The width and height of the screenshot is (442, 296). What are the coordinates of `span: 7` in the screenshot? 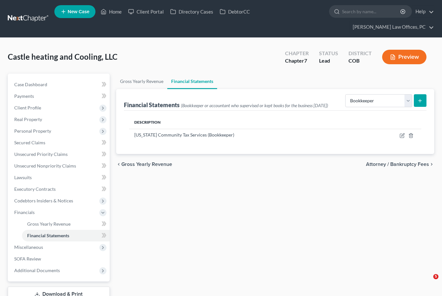 It's located at (305, 60).